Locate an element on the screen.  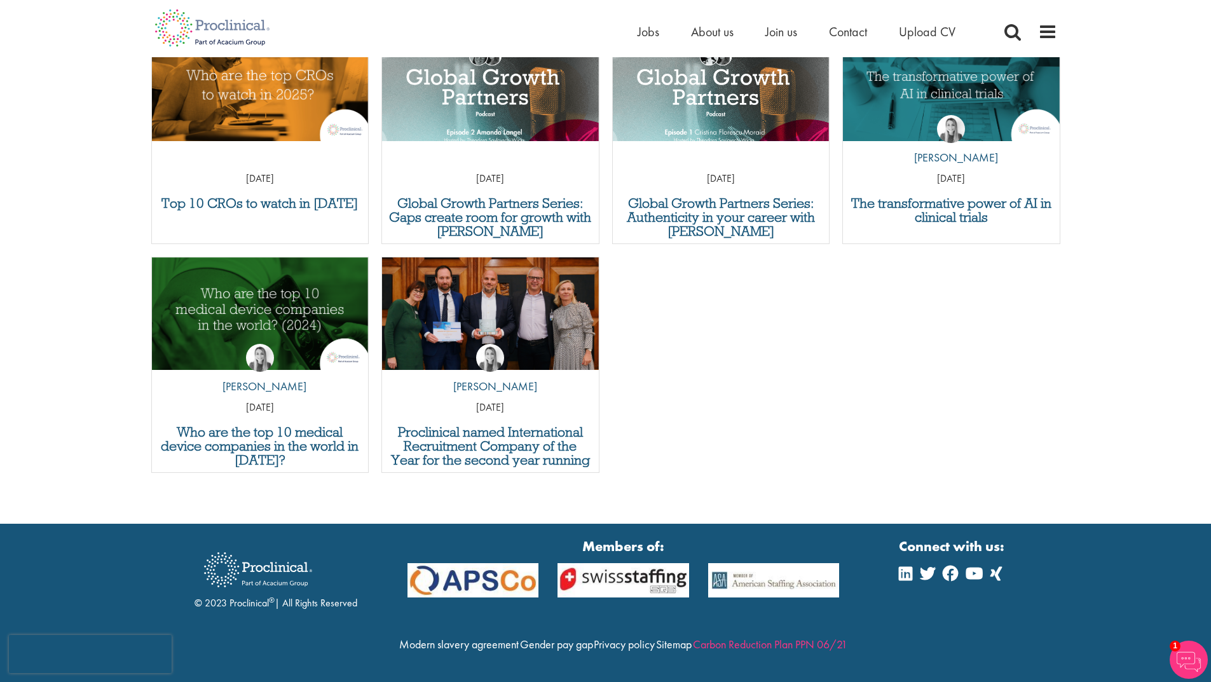
h3: Proclinical named International Recruitment Company of the Year for the second year running is located at coordinates (490, 446).